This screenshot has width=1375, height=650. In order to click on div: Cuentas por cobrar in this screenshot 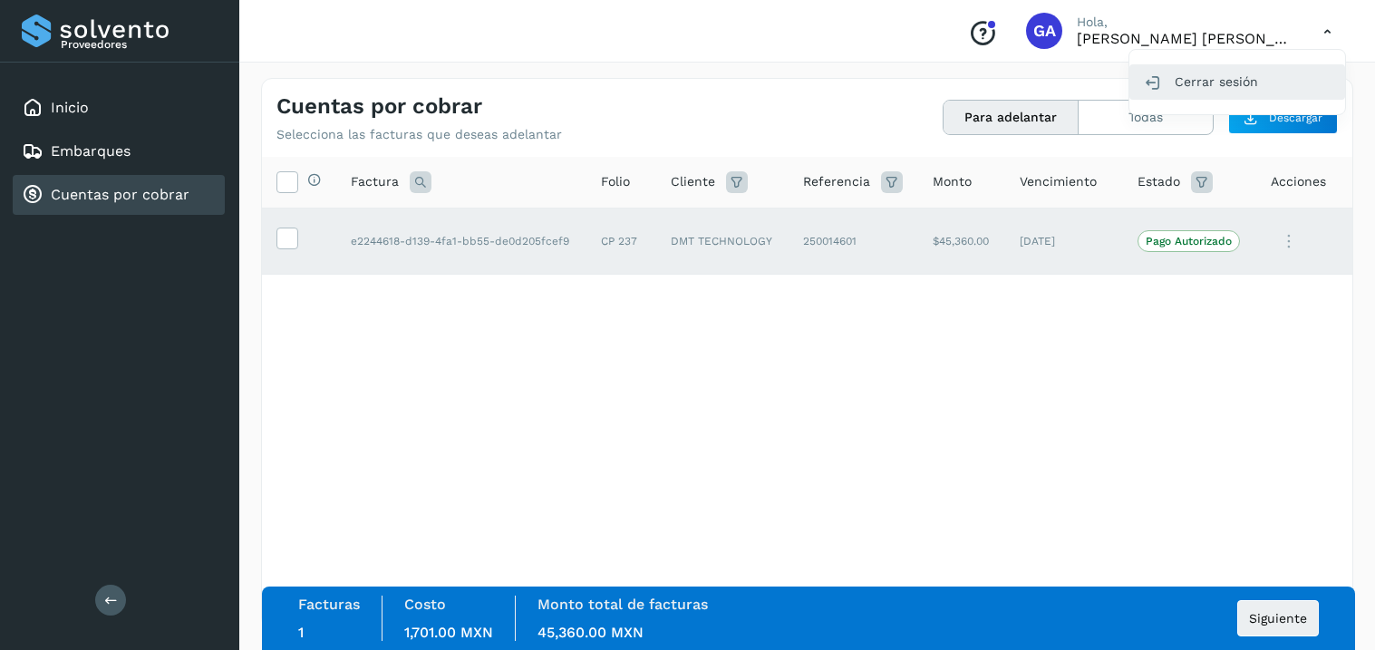, I will do `click(119, 195)`.